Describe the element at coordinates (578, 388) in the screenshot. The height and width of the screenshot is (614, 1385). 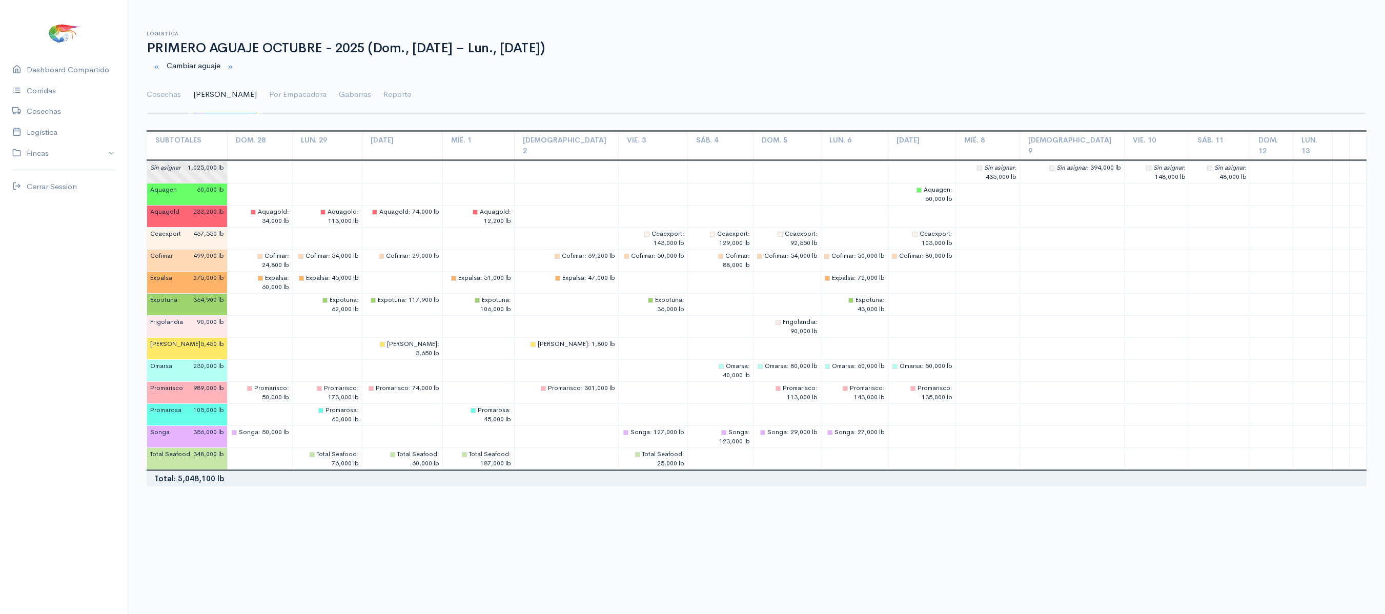
I see `span: : 301,000 lb` at that location.